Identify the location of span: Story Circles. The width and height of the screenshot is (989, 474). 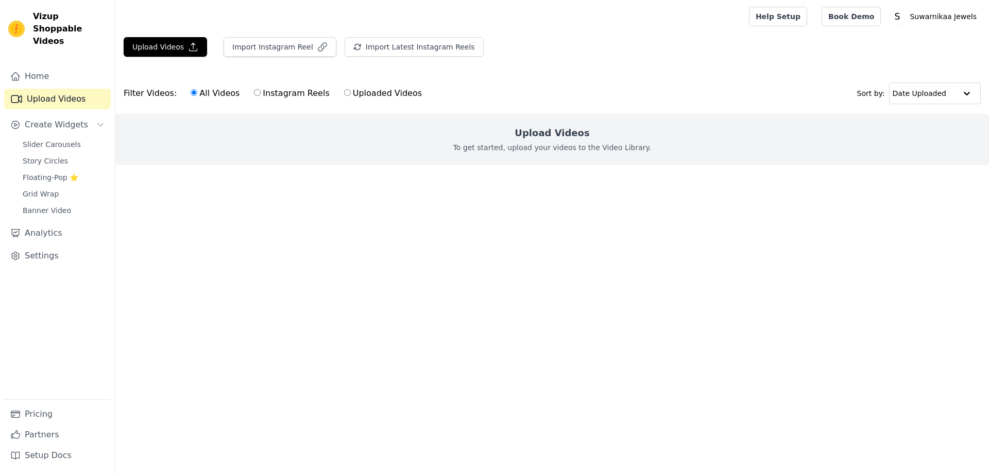
(45, 161).